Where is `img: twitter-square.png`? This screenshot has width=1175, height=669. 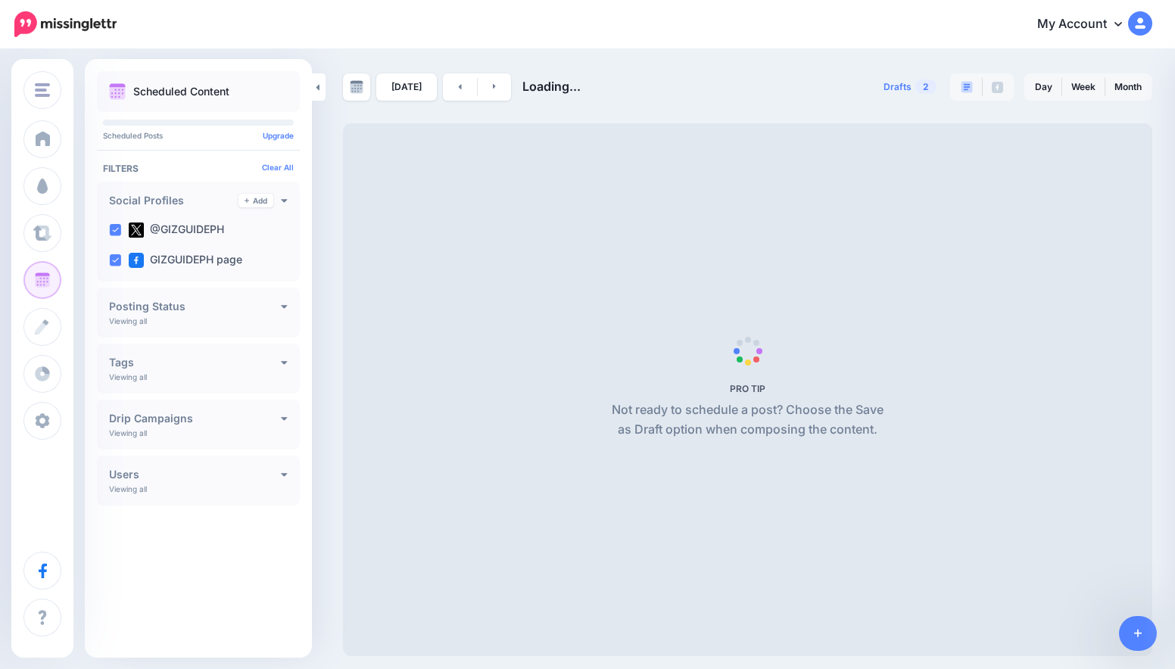 img: twitter-square.png is located at coordinates (136, 230).